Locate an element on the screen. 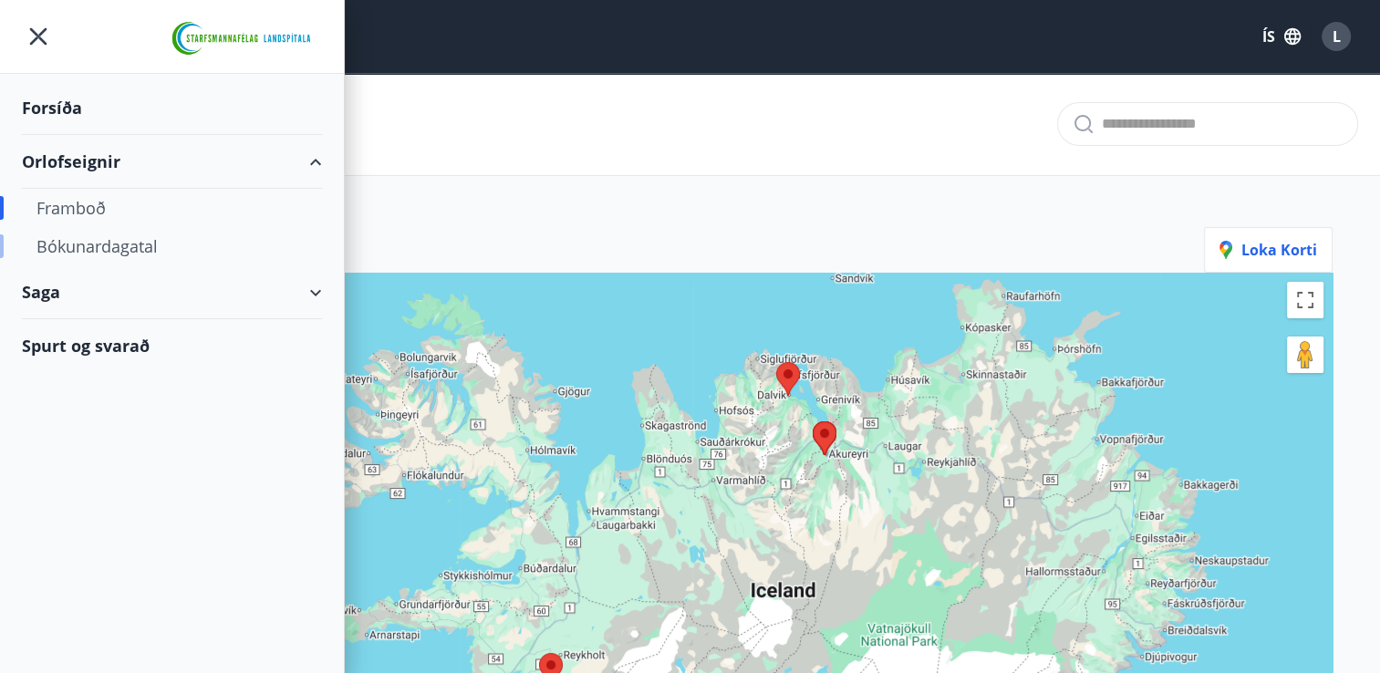 Image resolution: width=1380 pixels, height=673 pixels. div: Forsíða is located at coordinates (172, 108).